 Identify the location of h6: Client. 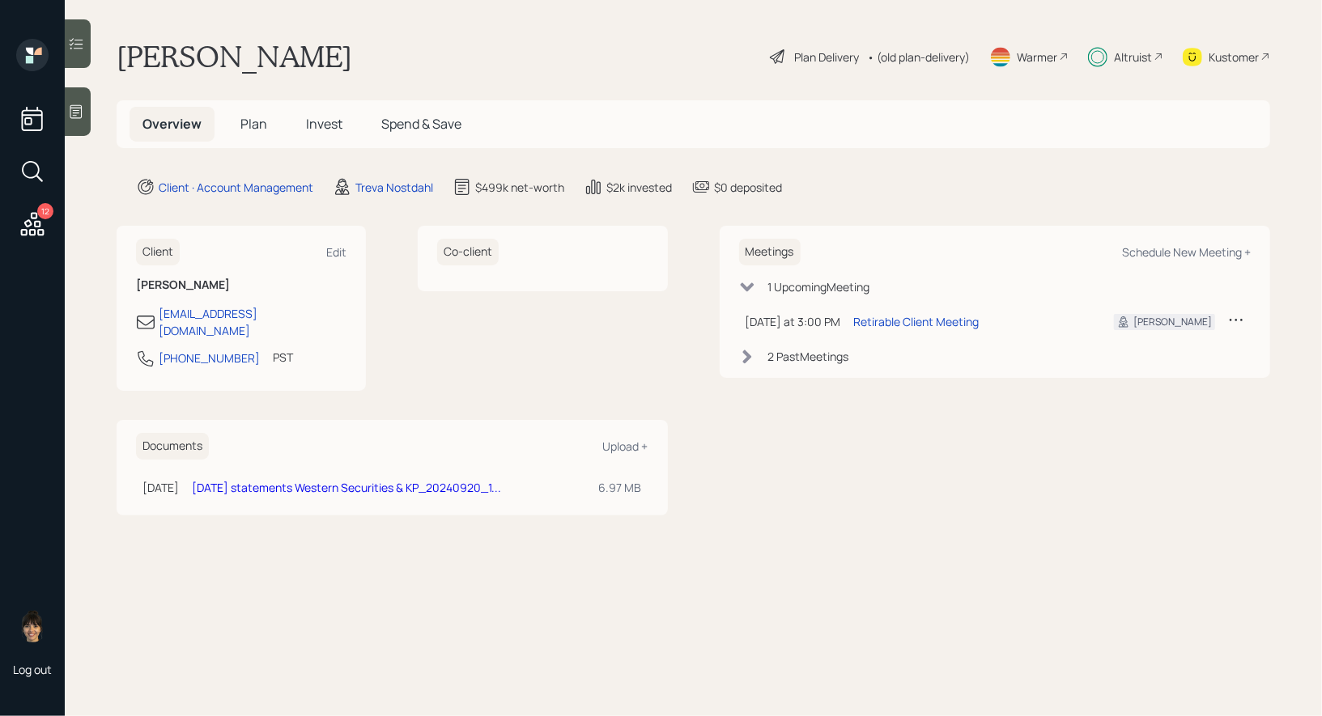
(158, 252).